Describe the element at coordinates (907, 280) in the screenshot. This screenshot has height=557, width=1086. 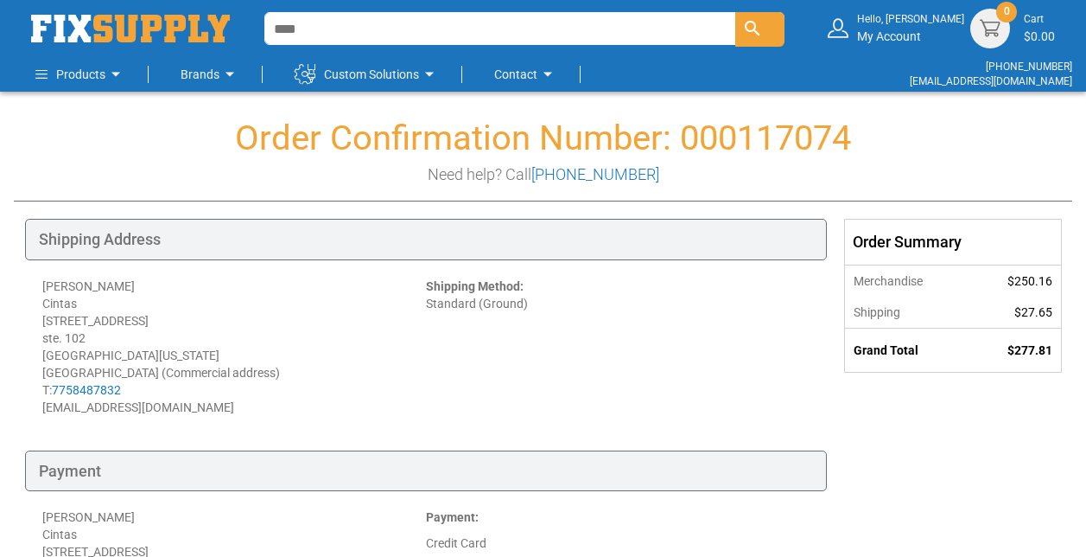
I see `th: Merchandise` at that location.